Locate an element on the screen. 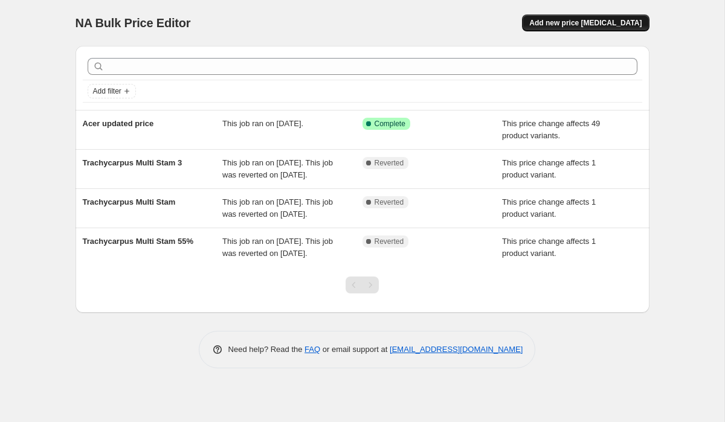  span: or email support at is located at coordinates (355, 349).